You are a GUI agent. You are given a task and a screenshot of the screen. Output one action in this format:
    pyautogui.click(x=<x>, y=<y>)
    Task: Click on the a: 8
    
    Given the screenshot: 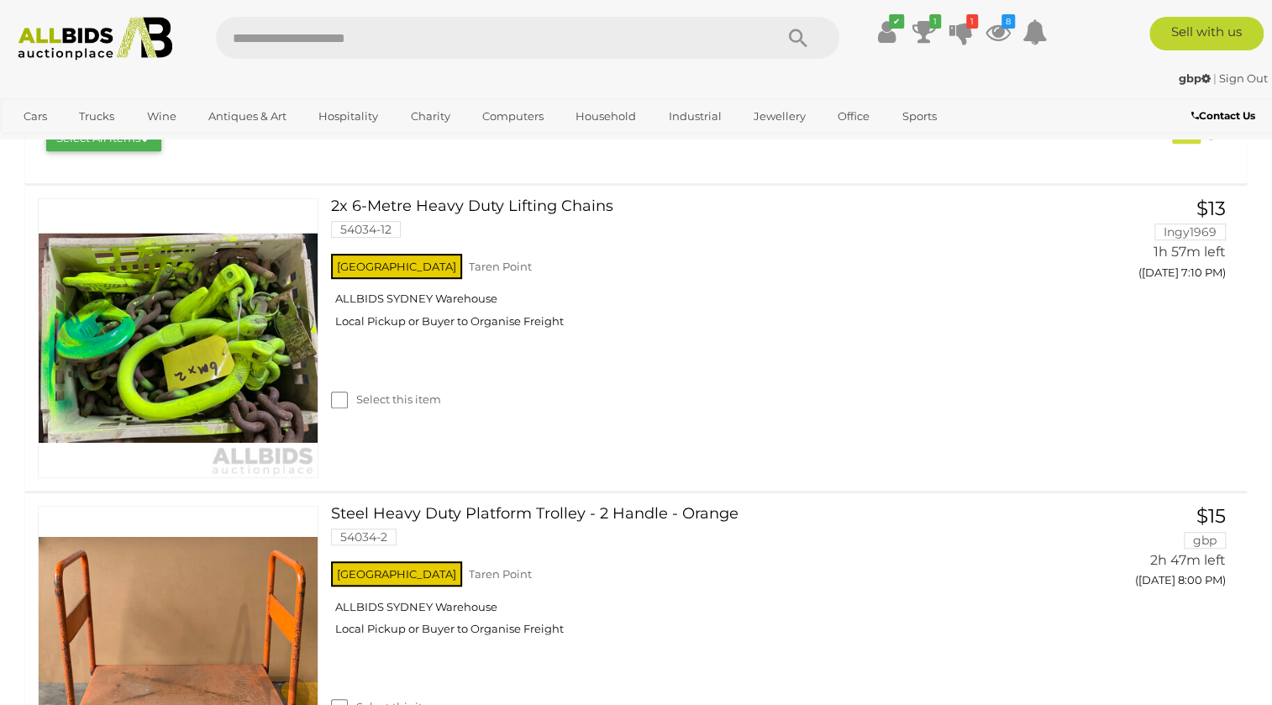 What is the action you would take?
    pyautogui.click(x=998, y=32)
    